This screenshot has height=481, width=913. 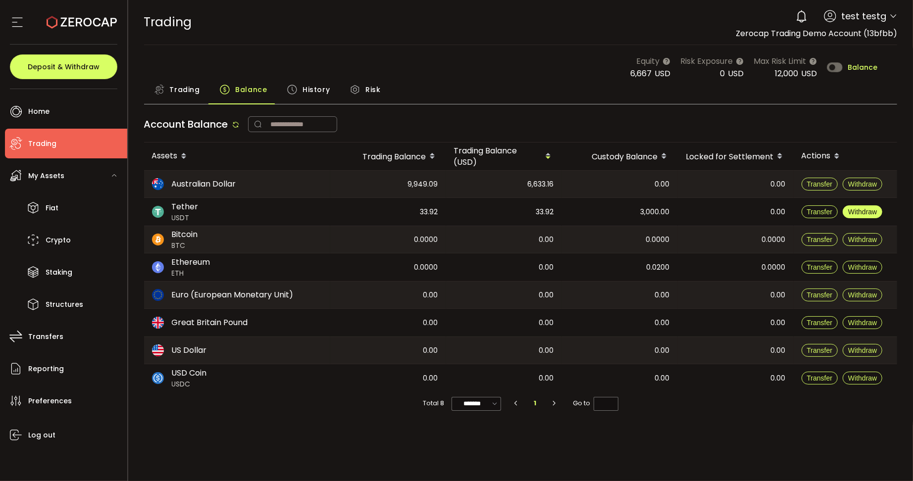 What do you see at coordinates (816, 33) in the screenshot?
I see `span: Zerocap Trading Demo Account (13bfbb)` at bounding box center [816, 33].